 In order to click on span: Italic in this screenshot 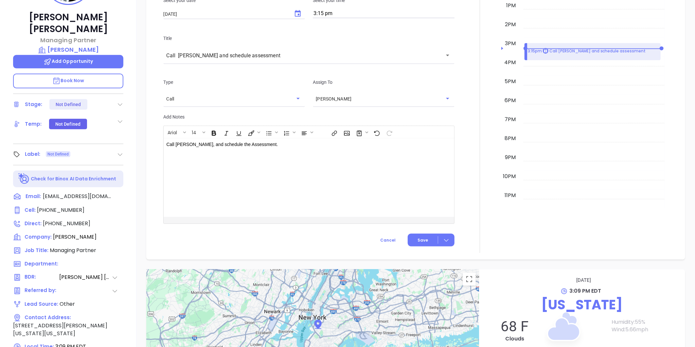, I will do `click(226, 132)`.